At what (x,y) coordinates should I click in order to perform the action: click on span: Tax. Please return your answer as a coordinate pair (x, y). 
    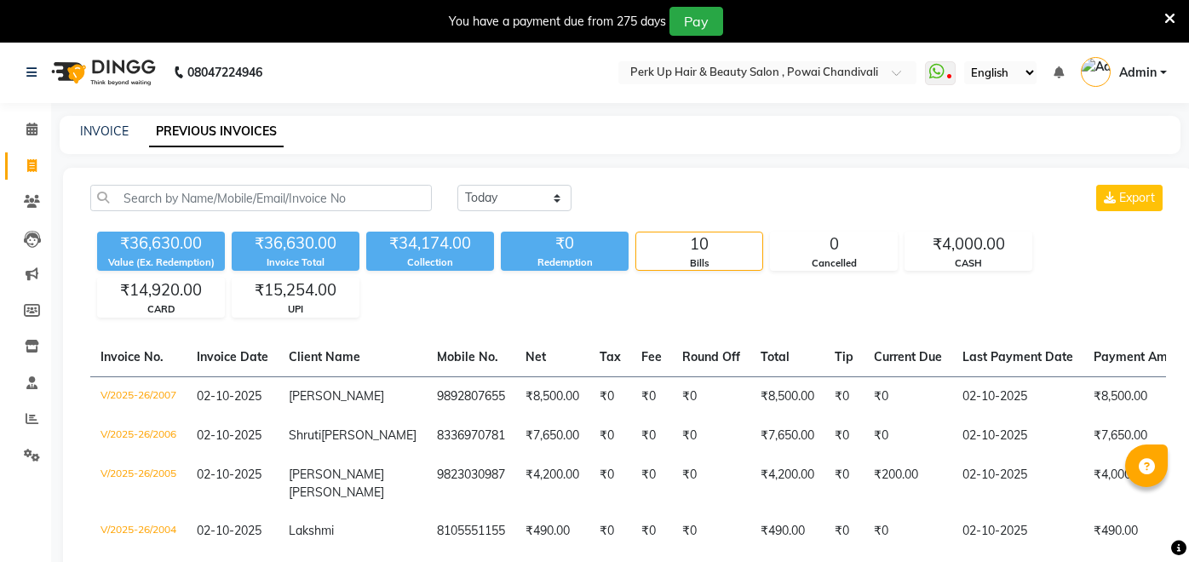
    Looking at the image, I should click on (610, 357).